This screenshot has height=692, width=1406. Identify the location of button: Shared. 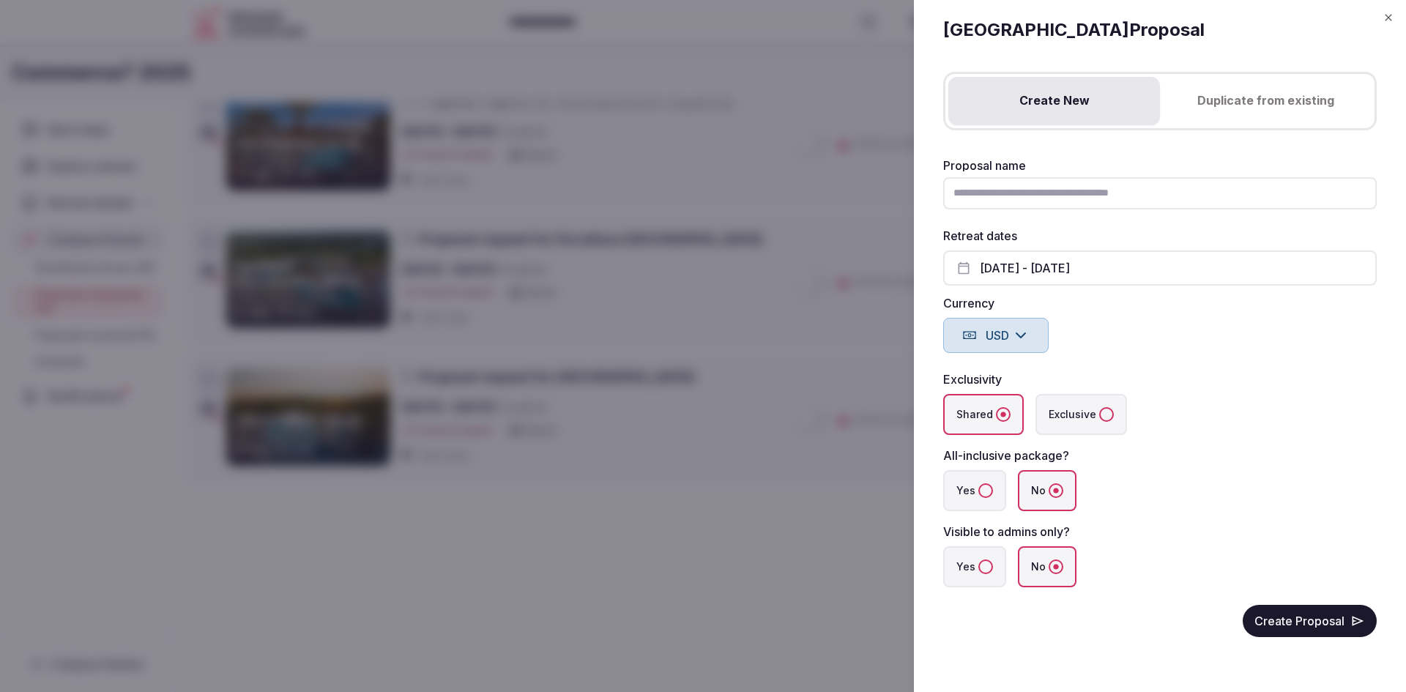
(1003, 415).